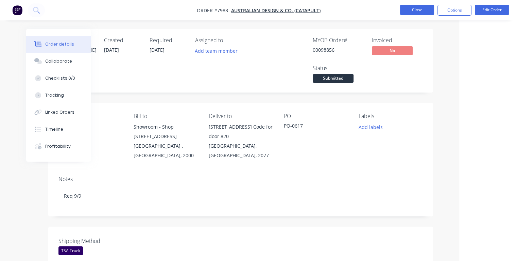 This screenshot has width=517, height=261. I want to click on div: Linked Orders, so click(60, 112).